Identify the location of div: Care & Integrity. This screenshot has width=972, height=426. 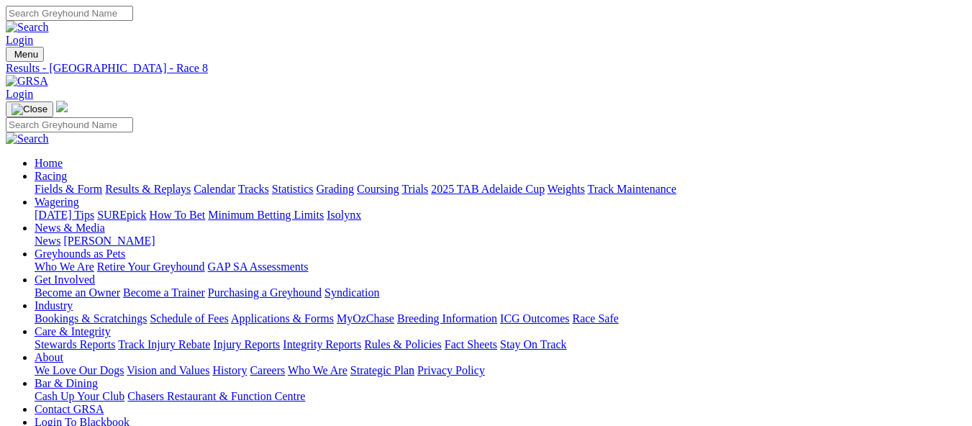
(500, 345).